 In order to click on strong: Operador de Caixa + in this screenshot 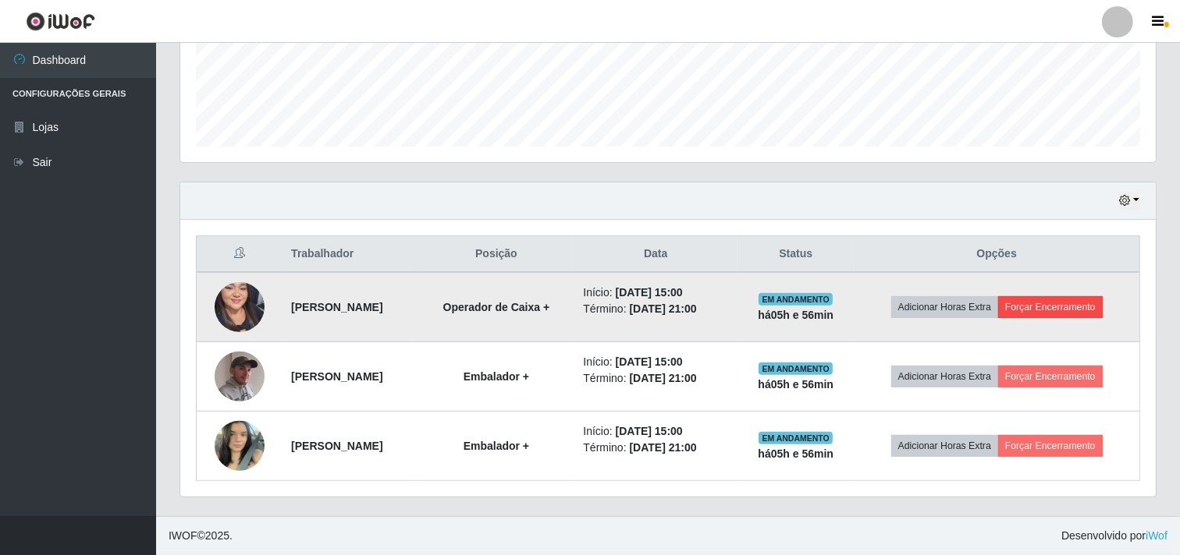, I will do `click(496, 307)`.